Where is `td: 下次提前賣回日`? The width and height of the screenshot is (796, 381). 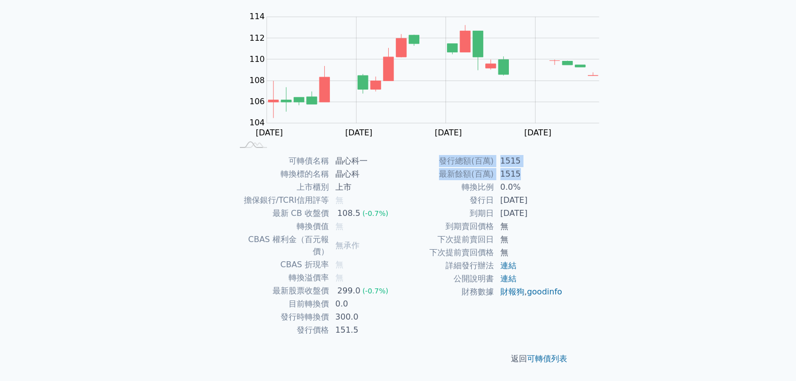 td: 下次提前賣回日 is located at coordinates (446, 239).